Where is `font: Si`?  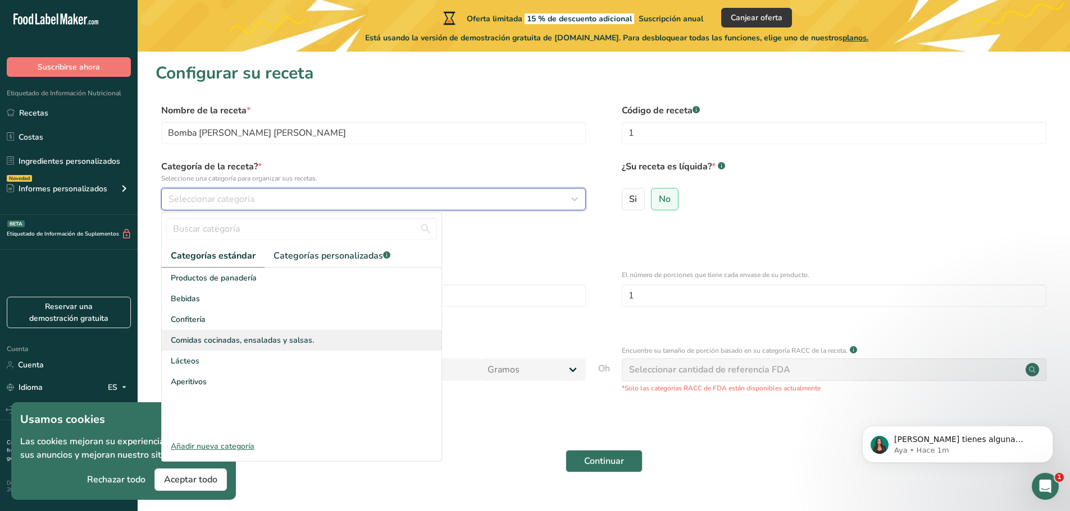
font: Si is located at coordinates (633, 199).